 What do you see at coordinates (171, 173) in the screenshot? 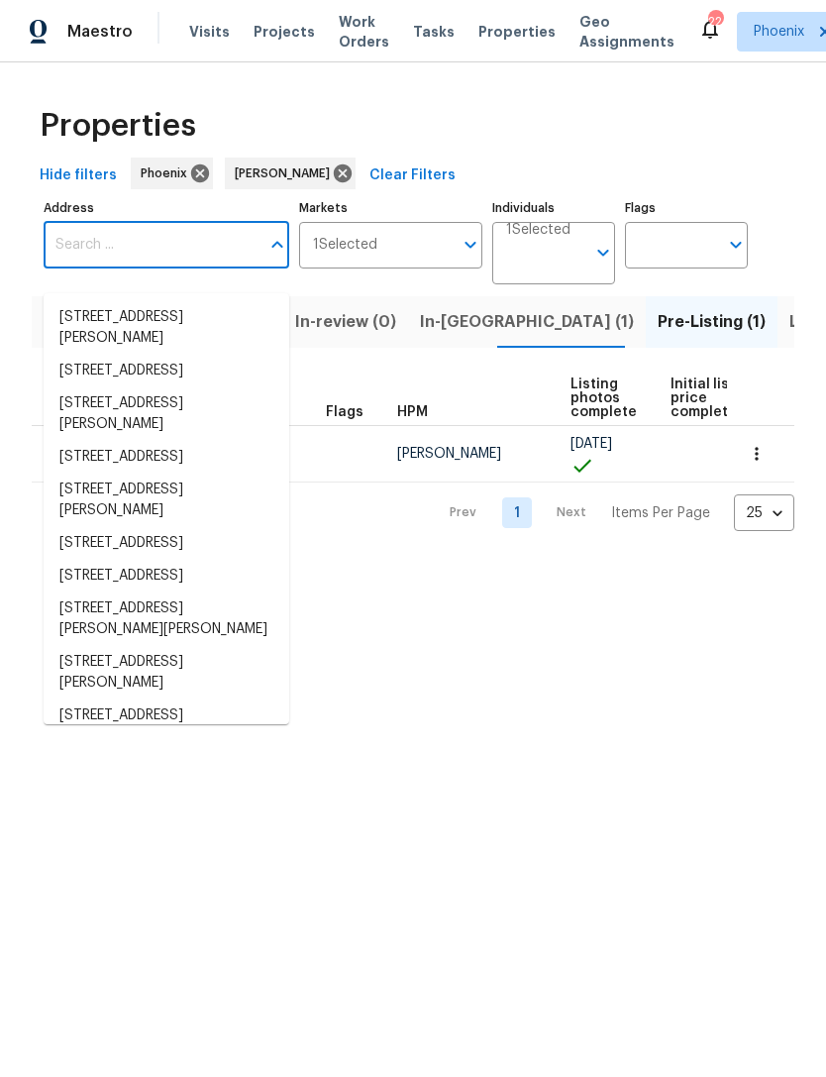
I see `div: Phoenix` at bounding box center [171, 173].